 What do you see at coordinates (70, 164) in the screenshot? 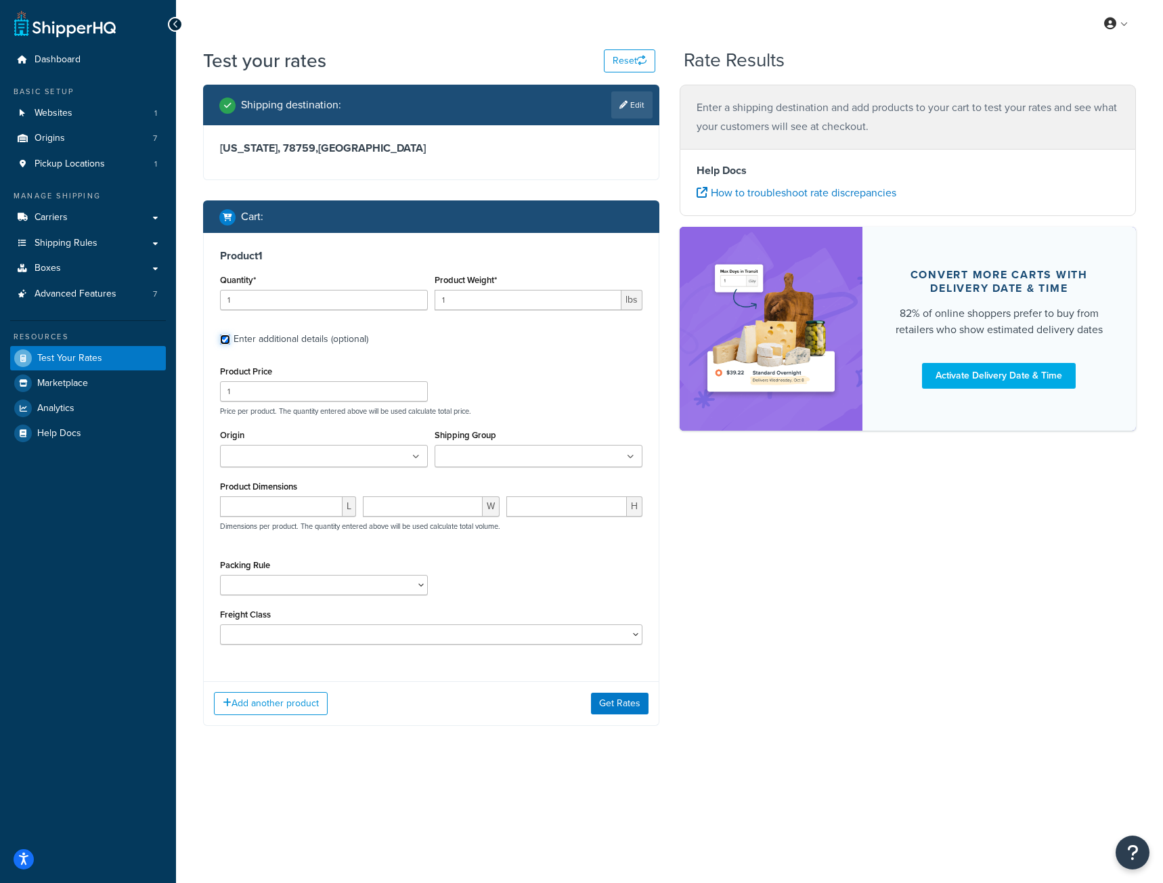
I see `span: Pickup Locations` at bounding box center [70, 164].